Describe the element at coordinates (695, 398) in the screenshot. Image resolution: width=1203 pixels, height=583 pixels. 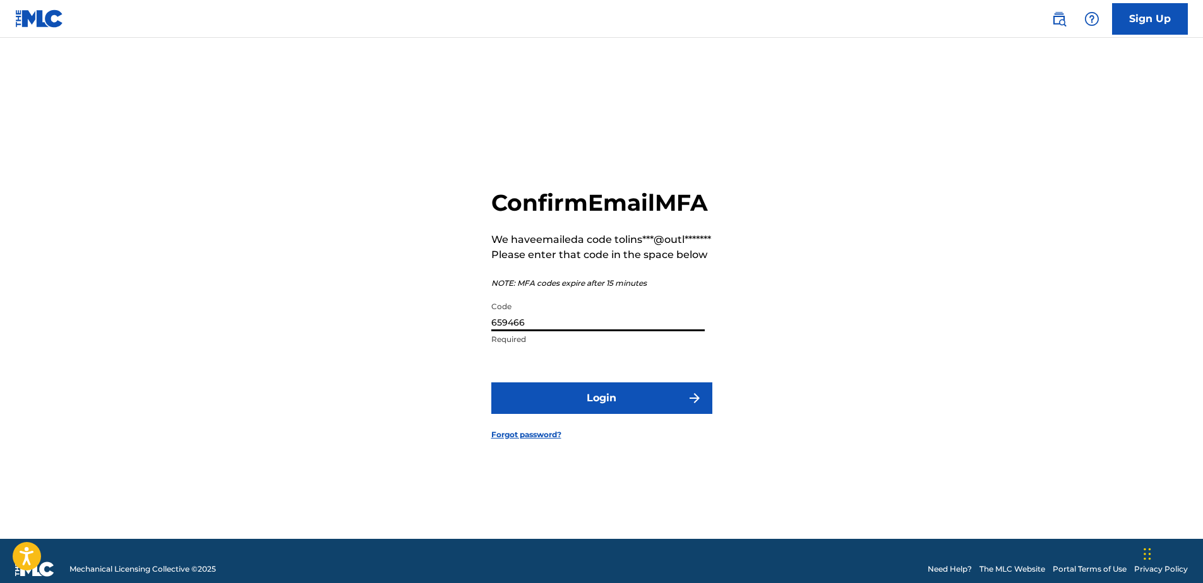
I see `img: f7272a7cc735f4ea7f67.svg` at that location.